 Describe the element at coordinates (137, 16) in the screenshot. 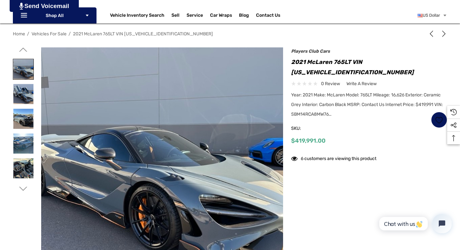

I see `a: Vehicle Inventory Search` at that location.